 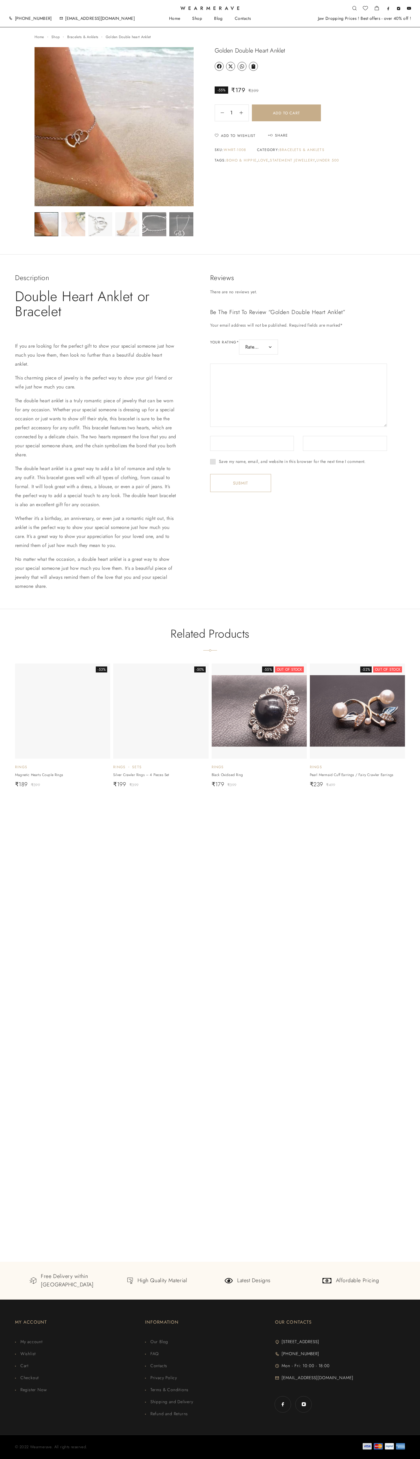 What do you see at coordinates (364, 18) in the screenshot?
I see `div: Jaw Dropping Prices ! Best offers - over 40% off !` at bounding box center [364, 18].